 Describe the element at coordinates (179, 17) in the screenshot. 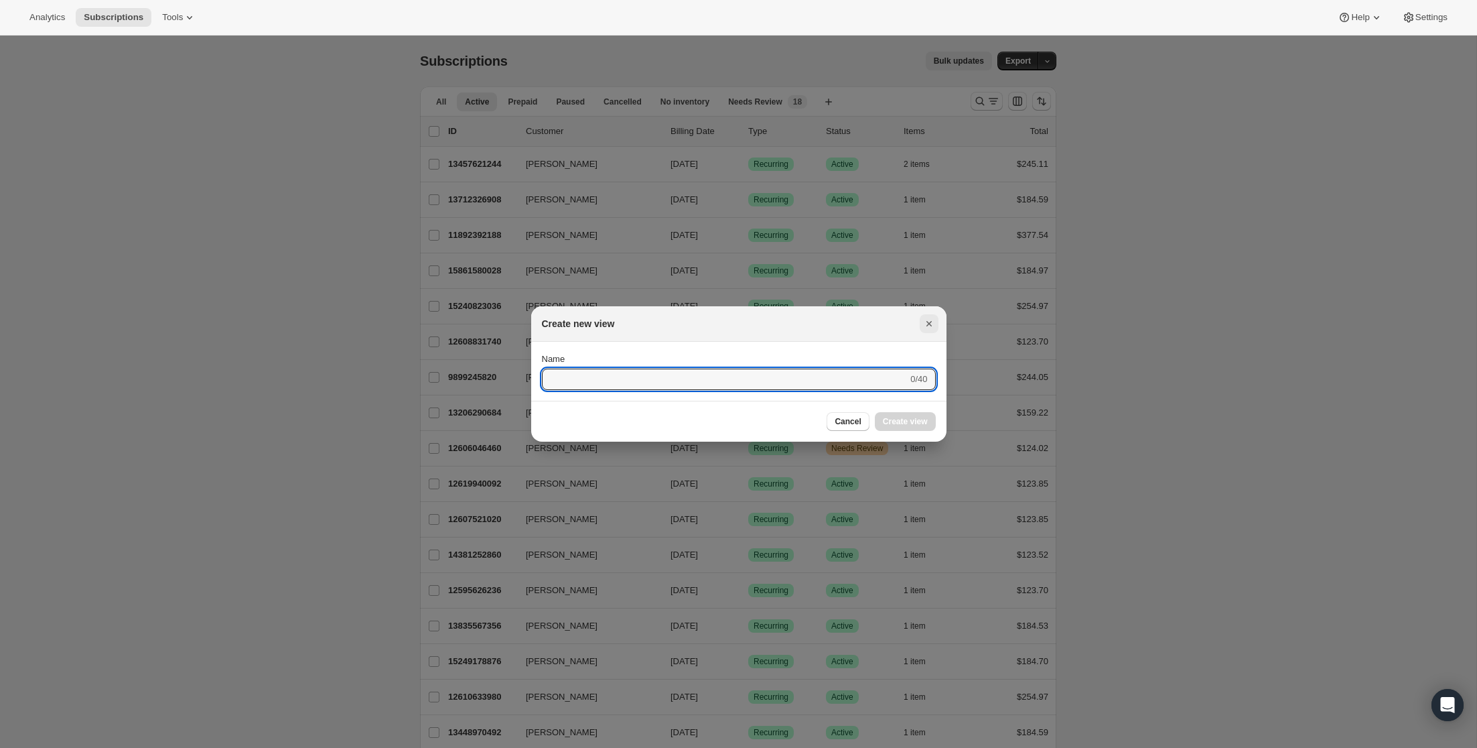

I see `button: Tools` at that location.